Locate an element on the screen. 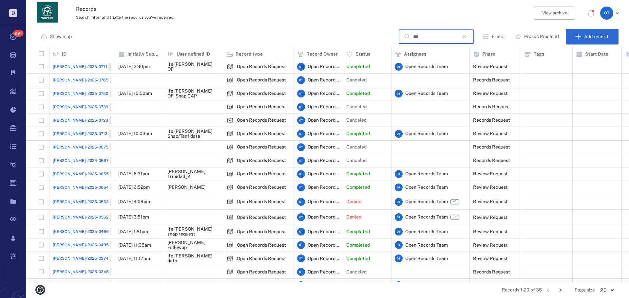 This screenshot has width=629, height=298. p: Assignees is located at coordinates (415, 54).